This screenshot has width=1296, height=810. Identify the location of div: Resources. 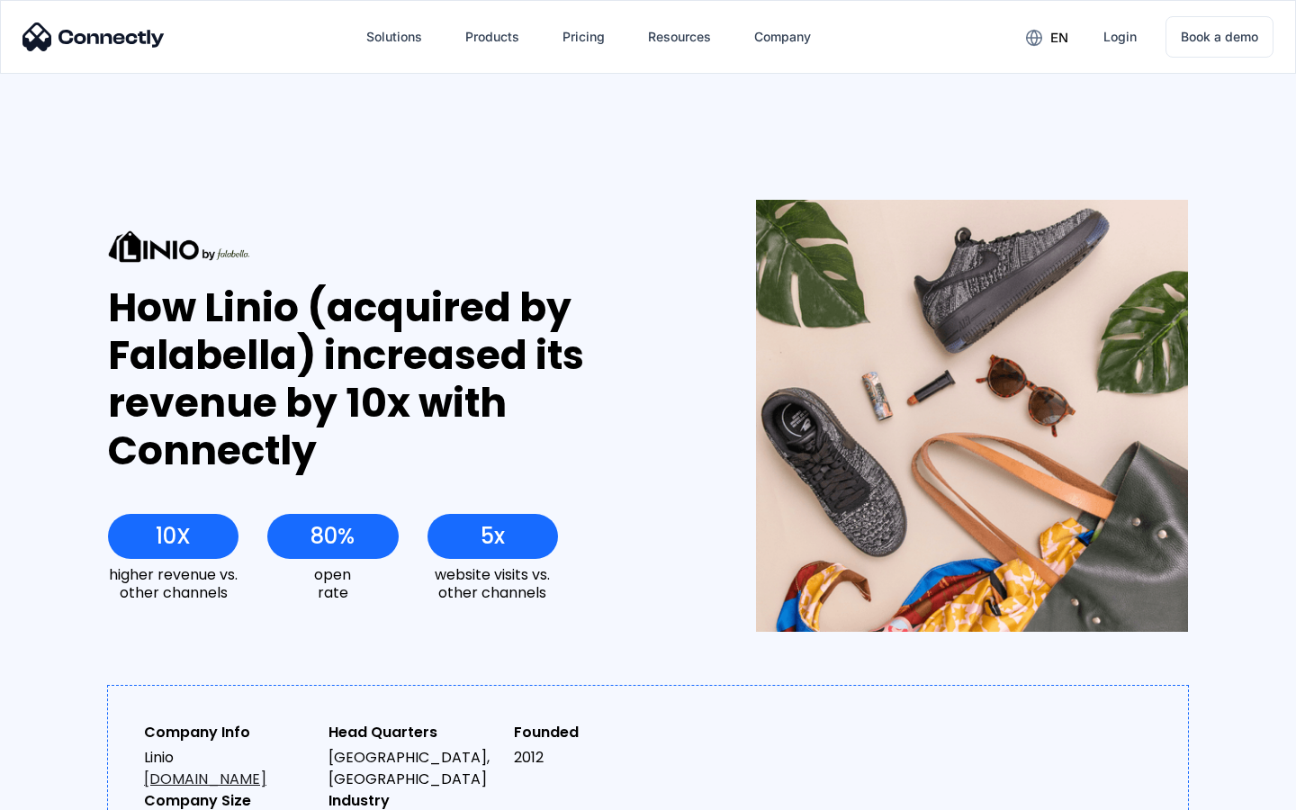
(680, 37).